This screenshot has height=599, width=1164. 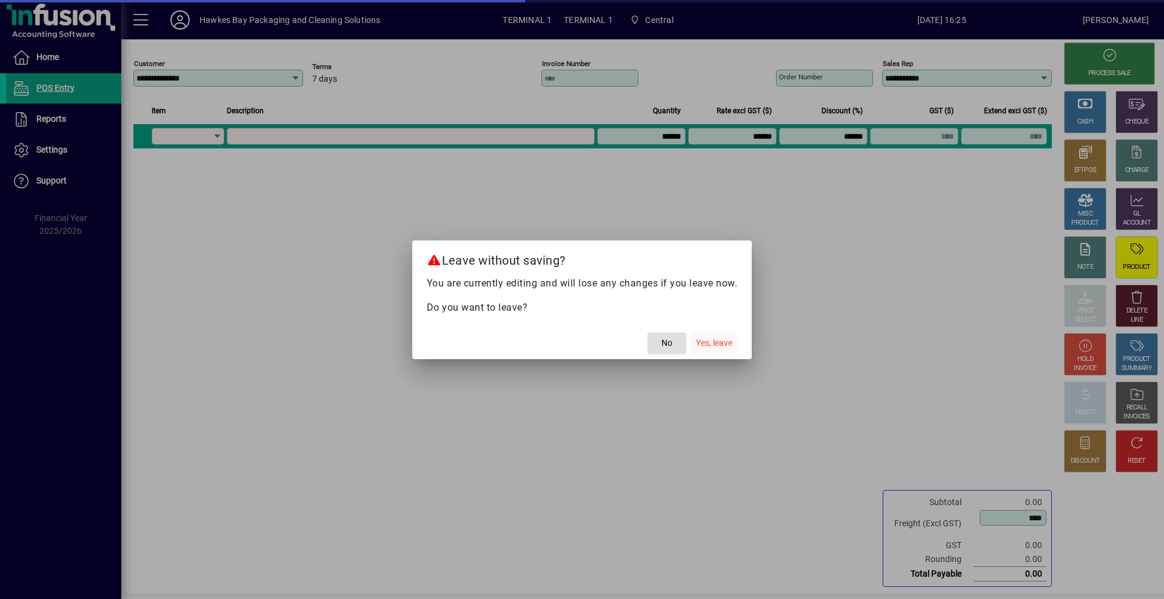 I want to click on button: No, so click(x=667, y=344).